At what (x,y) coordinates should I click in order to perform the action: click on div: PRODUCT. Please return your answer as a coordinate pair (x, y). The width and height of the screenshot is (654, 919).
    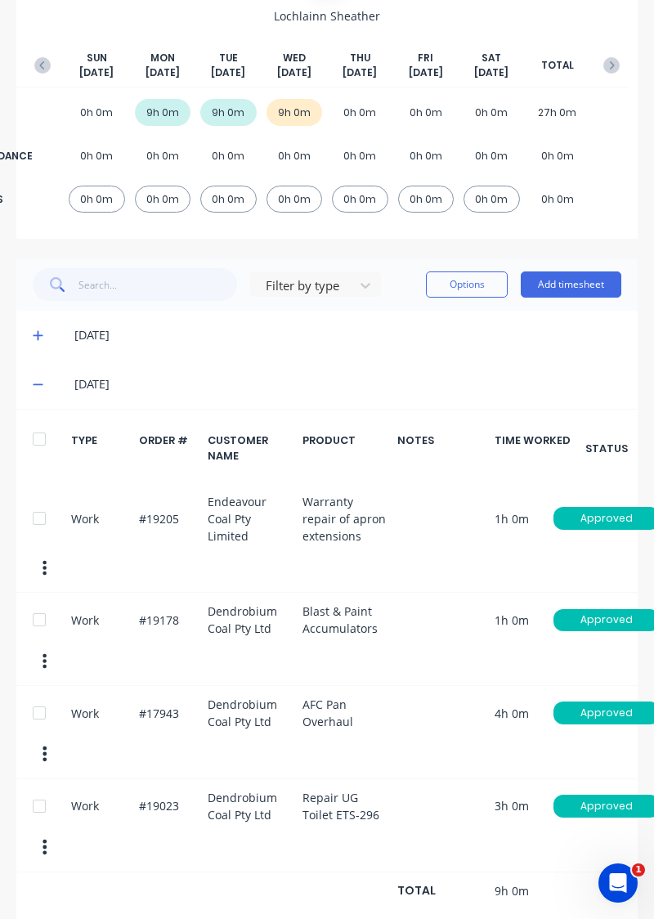
    Looking at the image, I should click on (345, 448).